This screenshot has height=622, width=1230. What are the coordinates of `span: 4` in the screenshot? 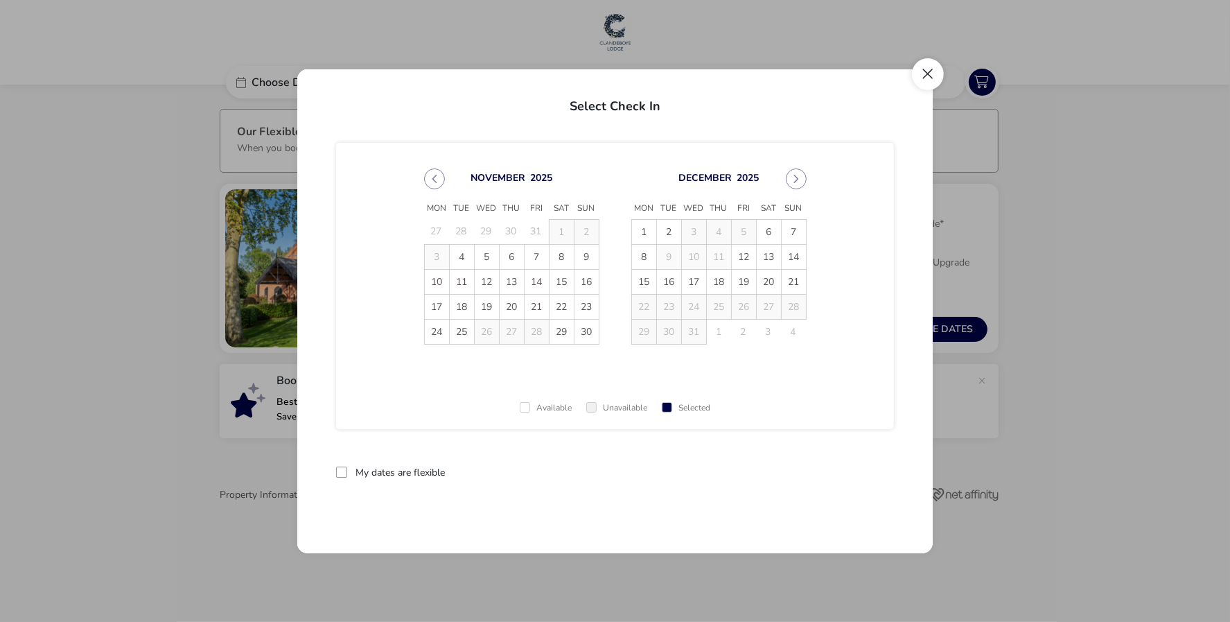 It's located at (462, 256).